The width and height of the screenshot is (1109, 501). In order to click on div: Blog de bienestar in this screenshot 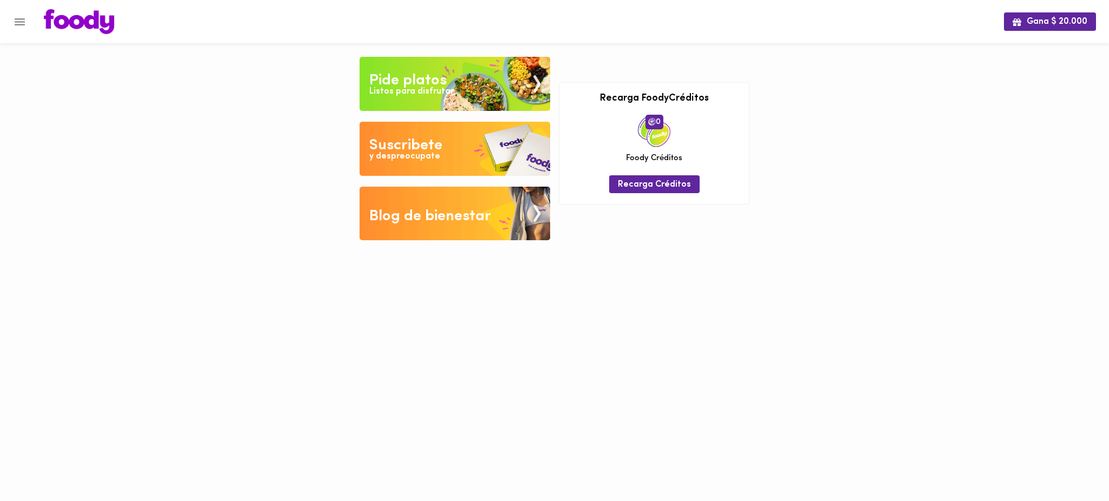, I will do `click(430, 217)`.